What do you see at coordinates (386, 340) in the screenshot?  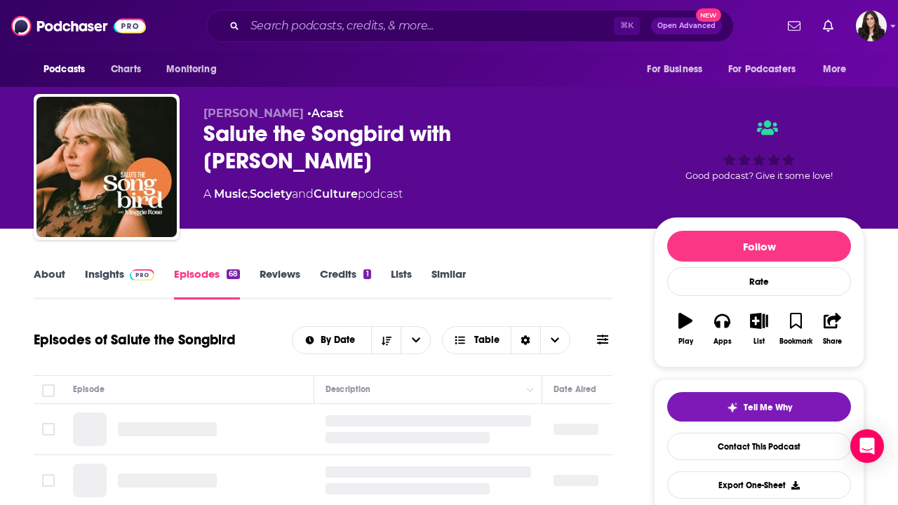 I see `button: Sort Direction` at bounding box center [386, 340].